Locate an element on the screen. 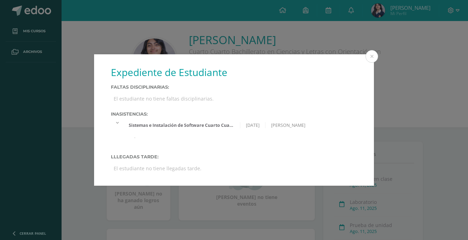 The width and height of the screenshot is (468, 240). div: Sistemas e Instalación de Software Cuarto Cuarto Bachillerato en Ciencias y Letras con Orientació... is located at coordinates (182, 125).